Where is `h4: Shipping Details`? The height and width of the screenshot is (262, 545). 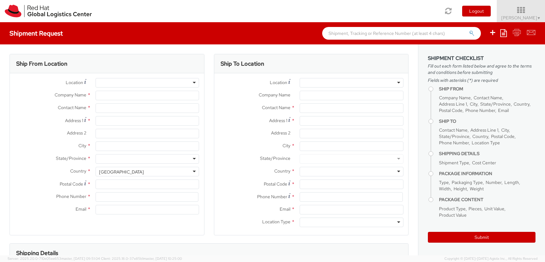 h4: Shipping Details is located at coordinates (487, 154).